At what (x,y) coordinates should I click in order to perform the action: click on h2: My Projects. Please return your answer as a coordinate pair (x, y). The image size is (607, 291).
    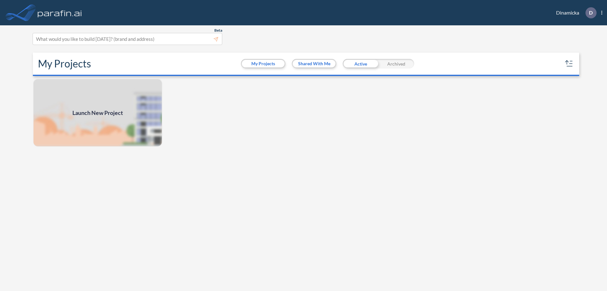
    Looking at the image, I should click on (65, 64).